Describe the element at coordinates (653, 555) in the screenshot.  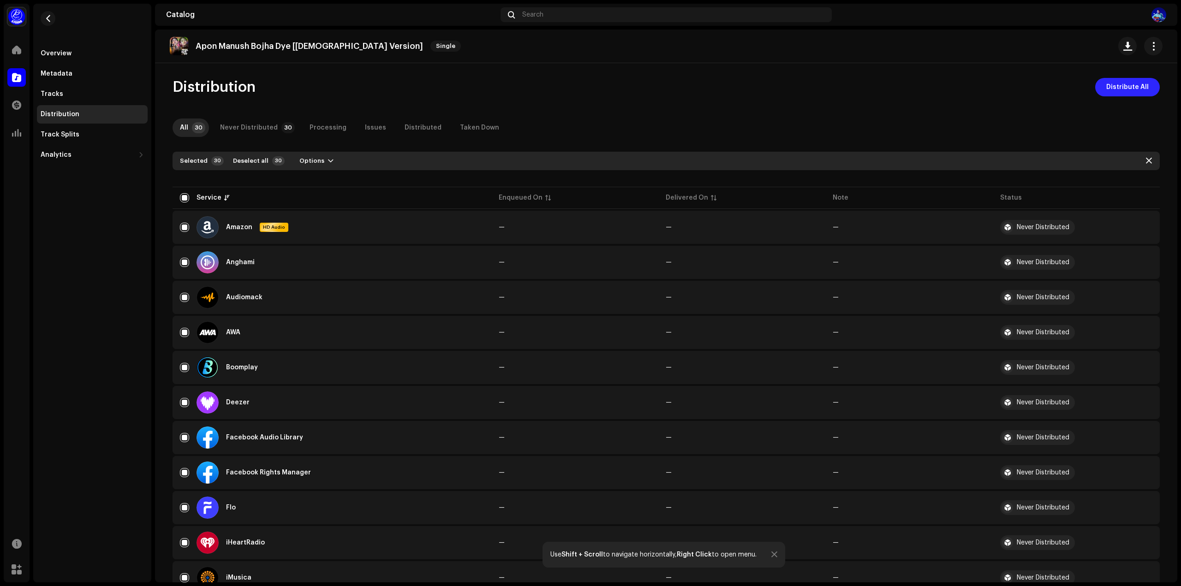
I see `div: Use to navigate horizontally, to open menu.` at that location.